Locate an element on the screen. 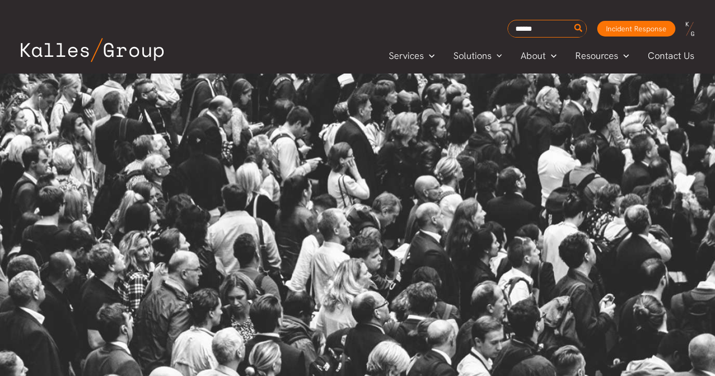 The width and height of the screenshot is (715, 376). a: Contact Us is located at coordinates (672, 56).